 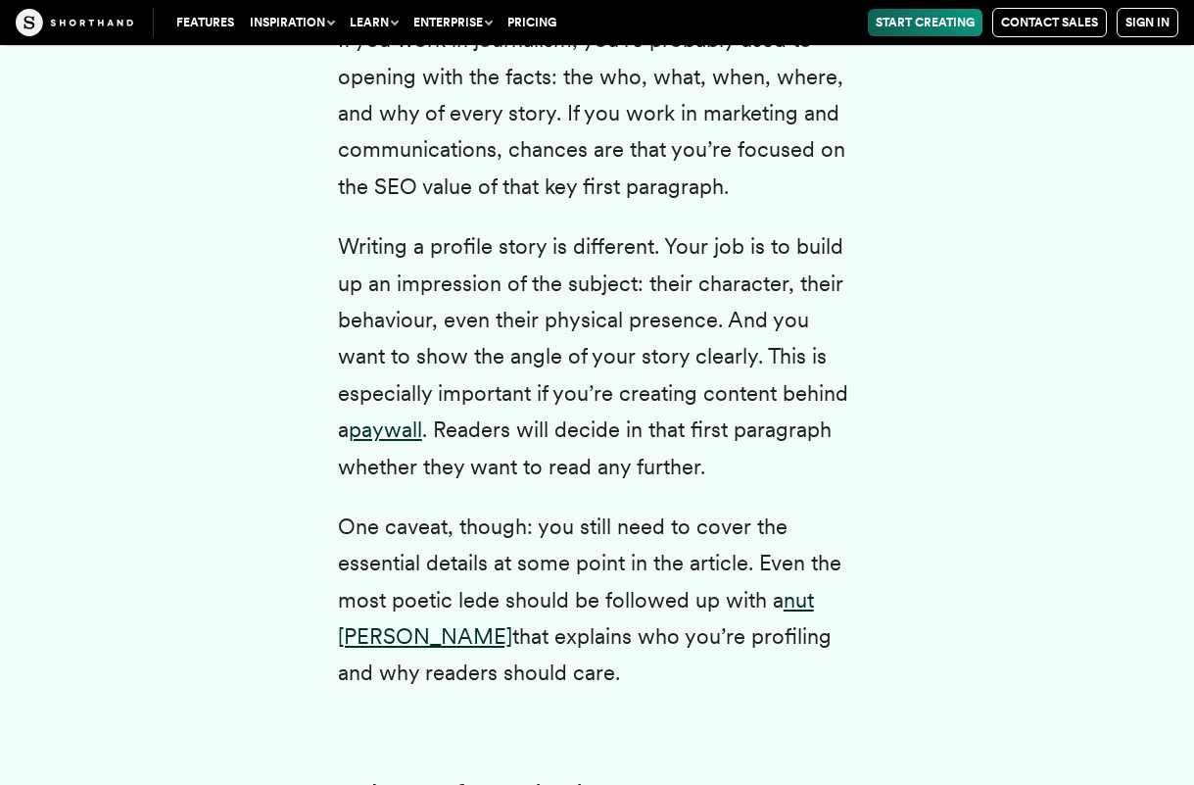 I want to click on a: Features, so click(x=205, y=23).